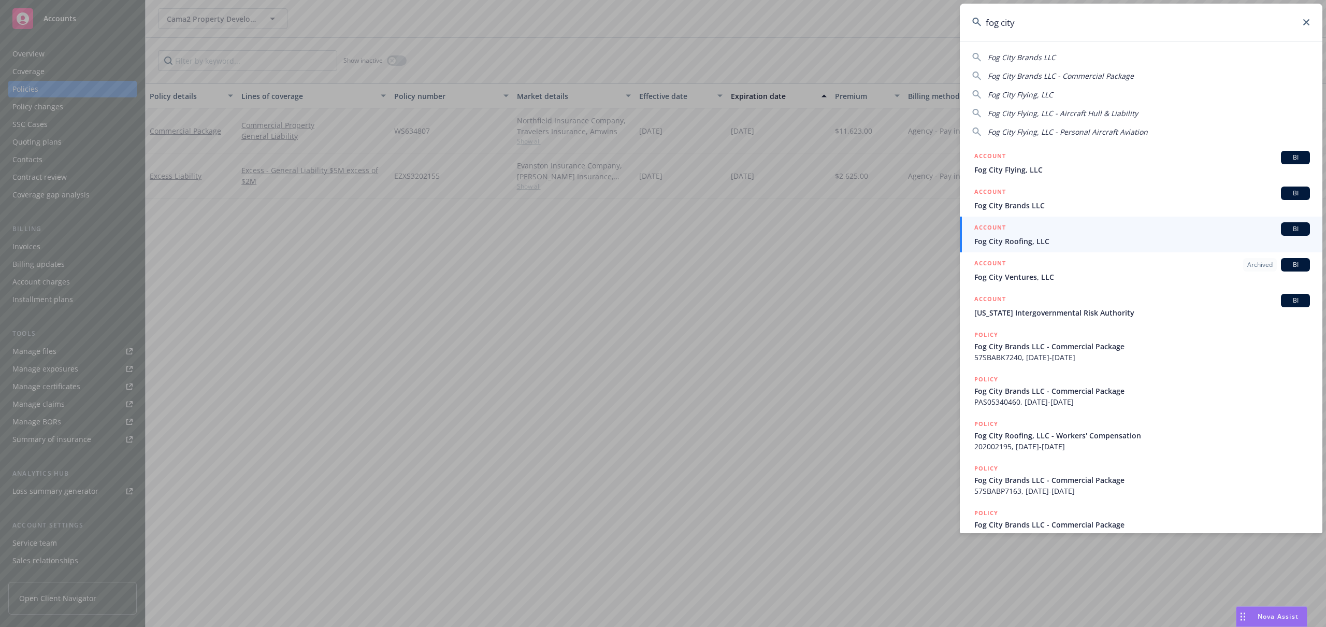 The image size is (1326, 627). What do you see at coordinates (1067, 132) in the screenshot?
I see `span: Fog City Flying, LLC - Personal Aircraft Aviation` at bounding box center [1067, 132].